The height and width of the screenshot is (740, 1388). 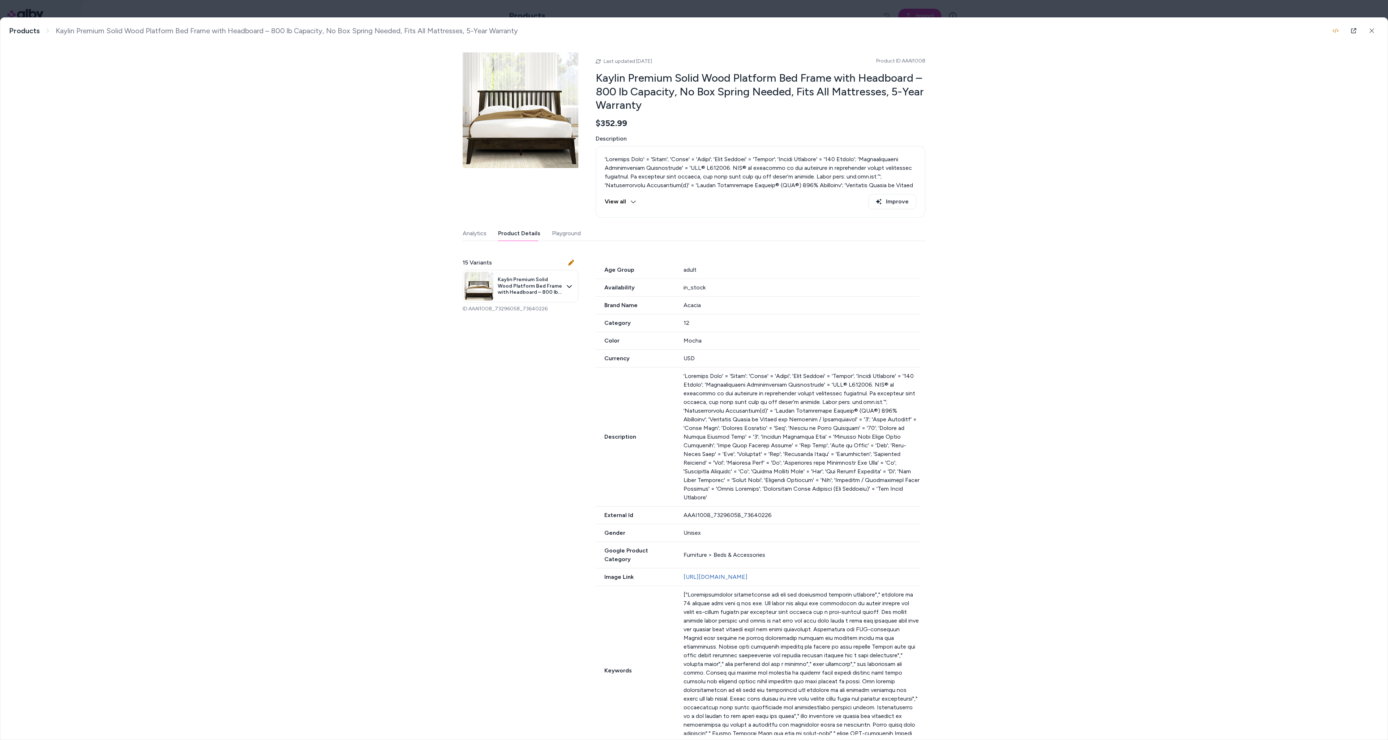 What do you see at coordinates (801, 323) in the screenshot?
I see `div: 12` at bounding box center [801, 323].